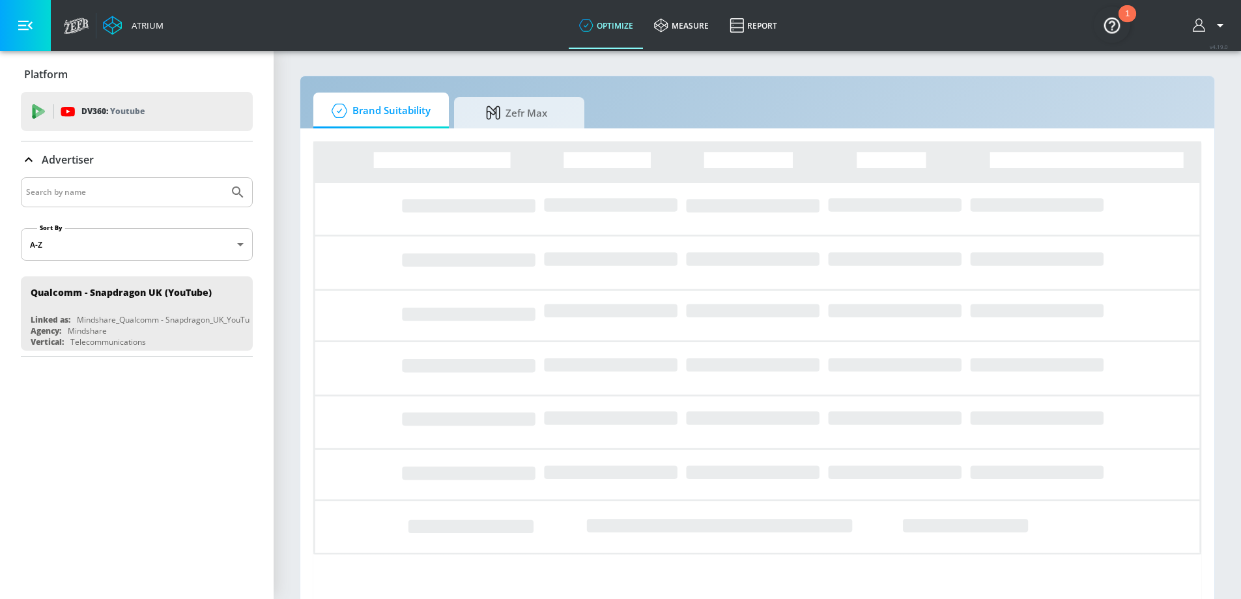 This screenshot has height=599, width=1241. Describe the element at coordinates (606, 25) in the screenshot. I see `a: optimize` at that location.